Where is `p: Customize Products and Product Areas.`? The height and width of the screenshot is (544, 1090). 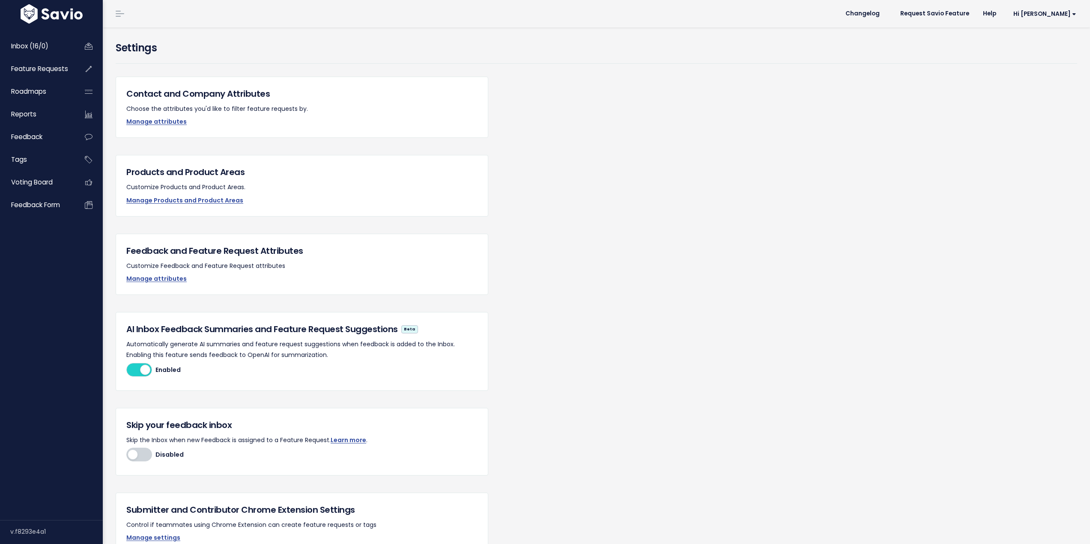 p: Customize Products and Product Areas. is located at coordinates (302, 187).